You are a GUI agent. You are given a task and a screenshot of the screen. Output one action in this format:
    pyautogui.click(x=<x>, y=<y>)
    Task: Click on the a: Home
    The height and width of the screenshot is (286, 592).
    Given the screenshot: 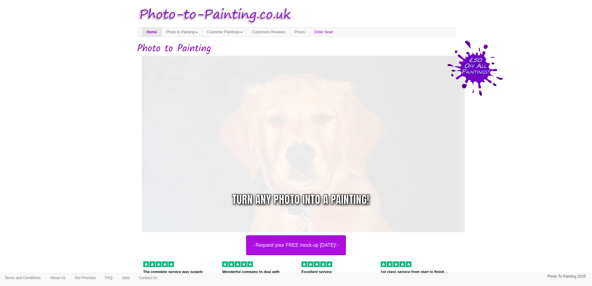 What is the action you would take?
    pyautogui.click(x=152, y=32)
    